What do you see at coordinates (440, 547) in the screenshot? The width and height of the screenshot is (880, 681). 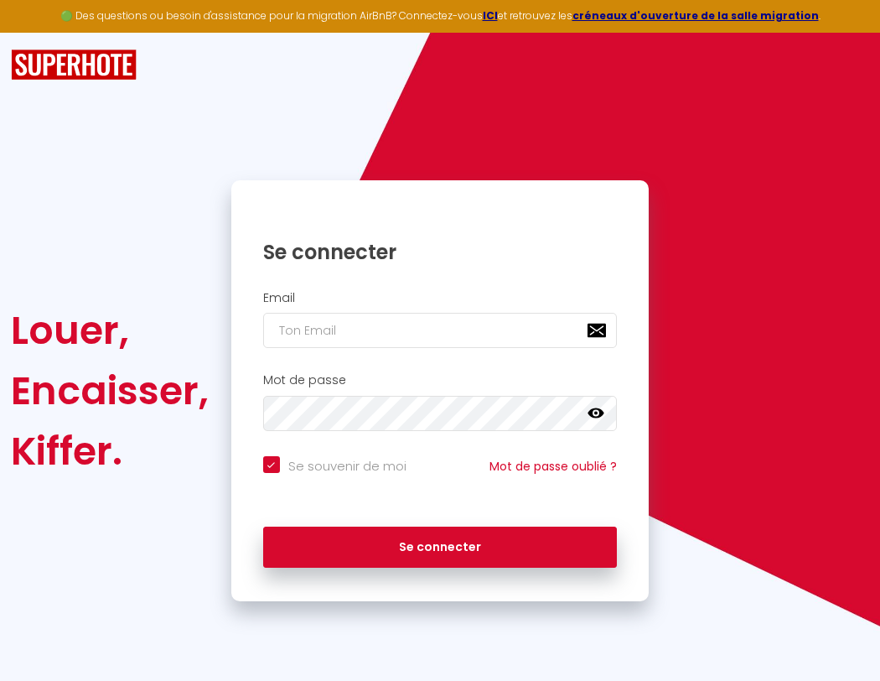 I see `button: Se connecter` at bounding box center [440, 547].